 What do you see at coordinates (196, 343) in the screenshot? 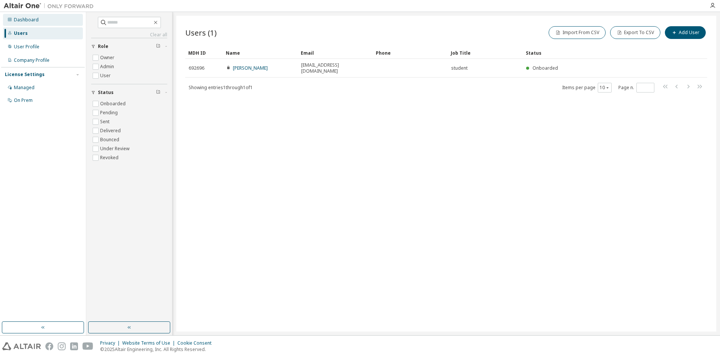
I see `div: Cookie Consent` at bounding box center [196, 343].